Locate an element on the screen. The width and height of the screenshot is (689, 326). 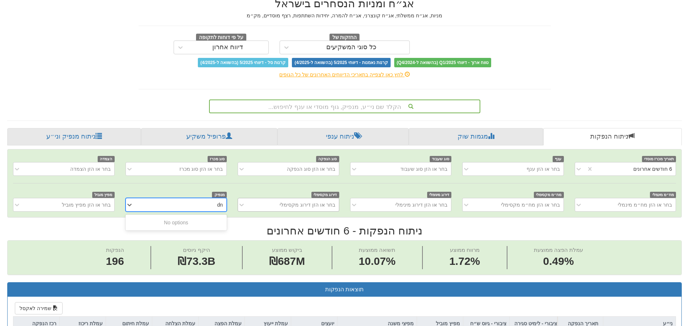
span: עמלת הפצה ממוצעת is located at coordinates (559, 250).